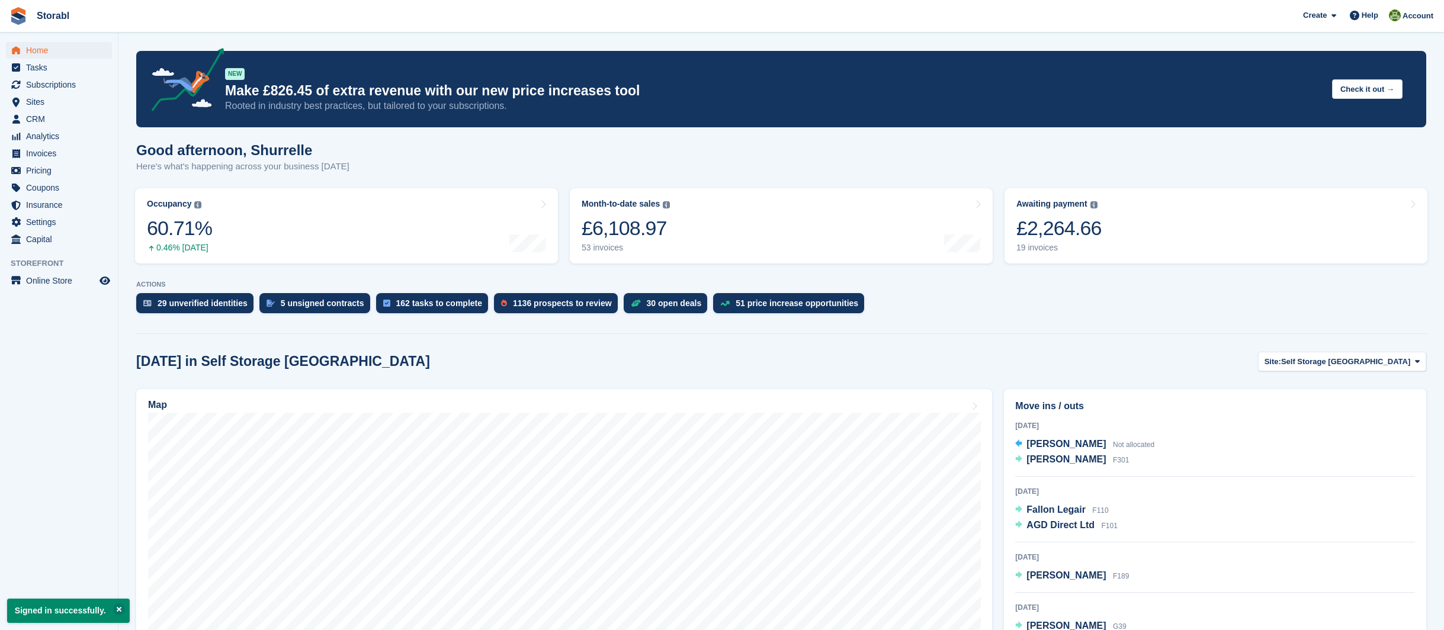 The height and width of the screenshot is (630, 1444). I want to click on h2: Map, so click(158, 405).